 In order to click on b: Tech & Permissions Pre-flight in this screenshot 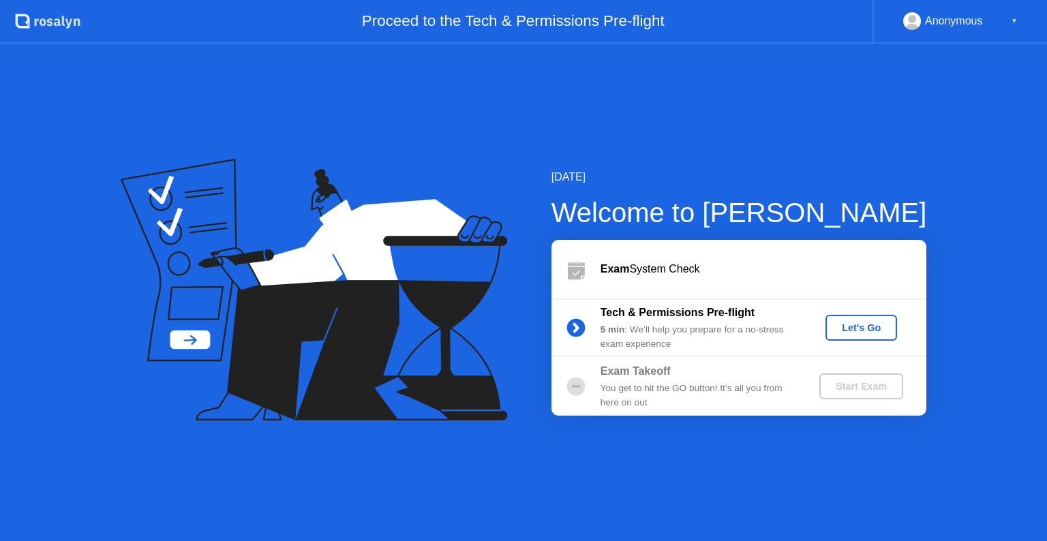, I will do `click(678, 312)`.